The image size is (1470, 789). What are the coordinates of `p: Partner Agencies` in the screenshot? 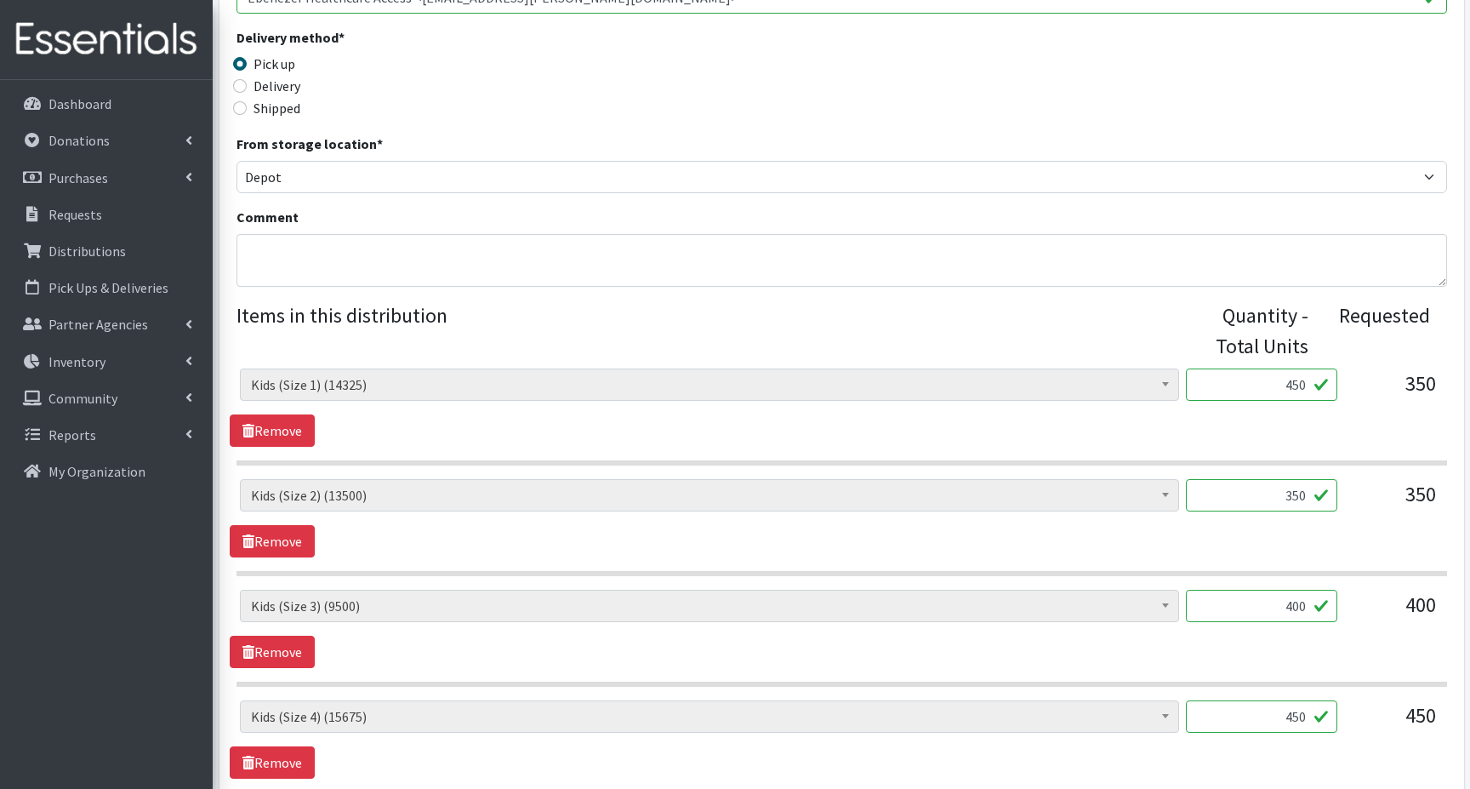 It's located at (98, 324).